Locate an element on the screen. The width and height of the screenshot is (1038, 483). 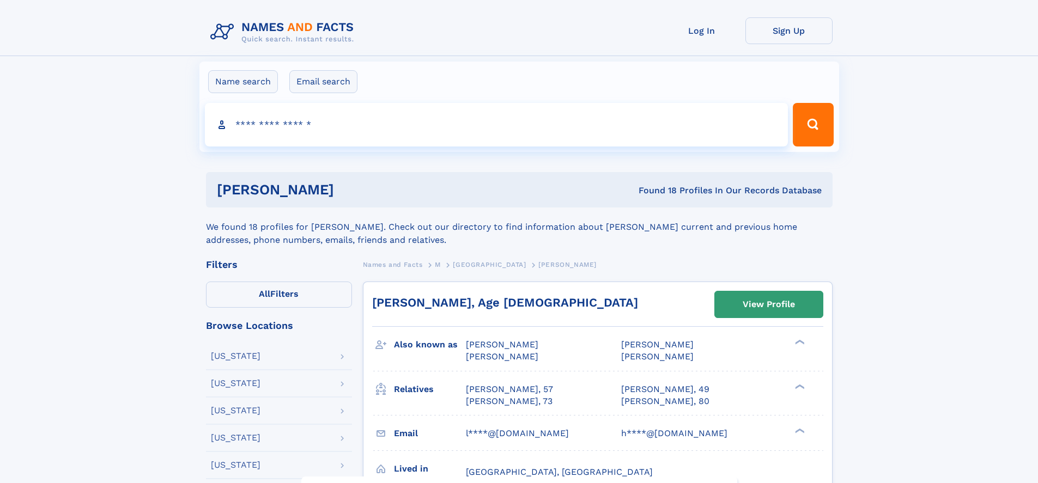
button: Search Button is located at coordinates (813, 125).